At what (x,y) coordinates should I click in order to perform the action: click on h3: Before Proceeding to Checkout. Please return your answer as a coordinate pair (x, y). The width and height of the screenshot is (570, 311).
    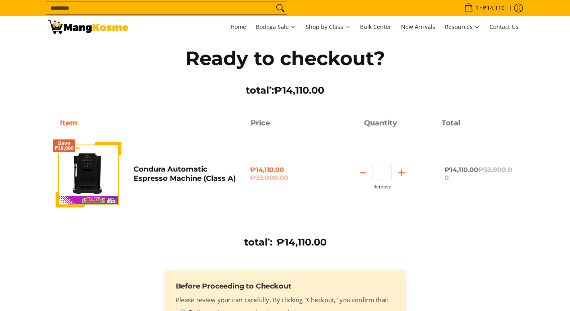
    Looking at the image, I should click on (285, 286).